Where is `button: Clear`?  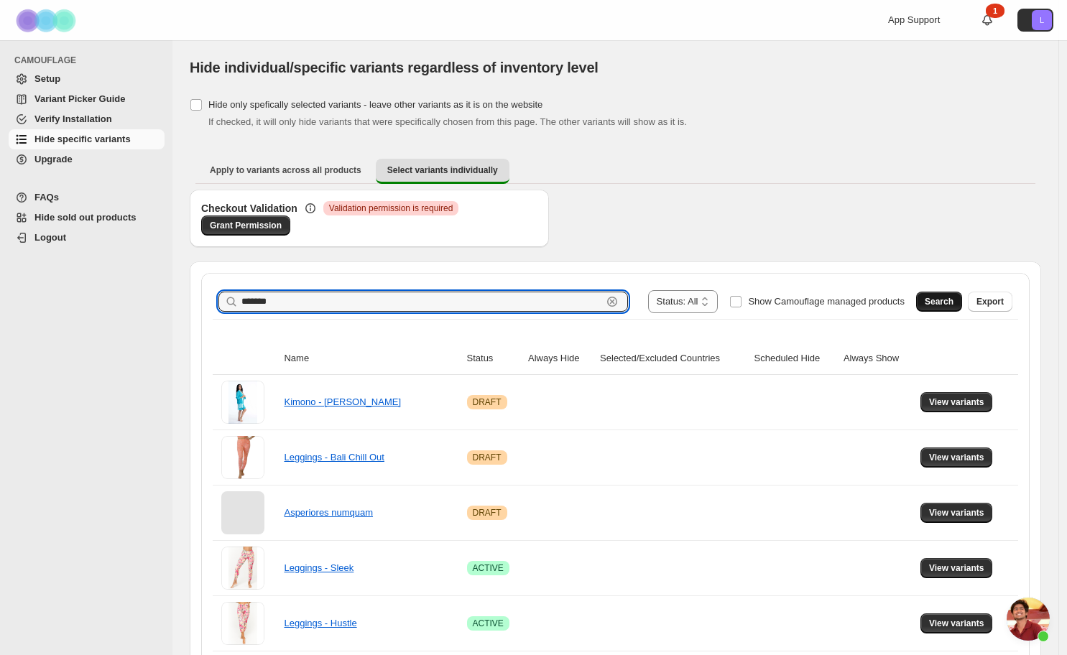
button: Clear is located at coordinates (612, 302).